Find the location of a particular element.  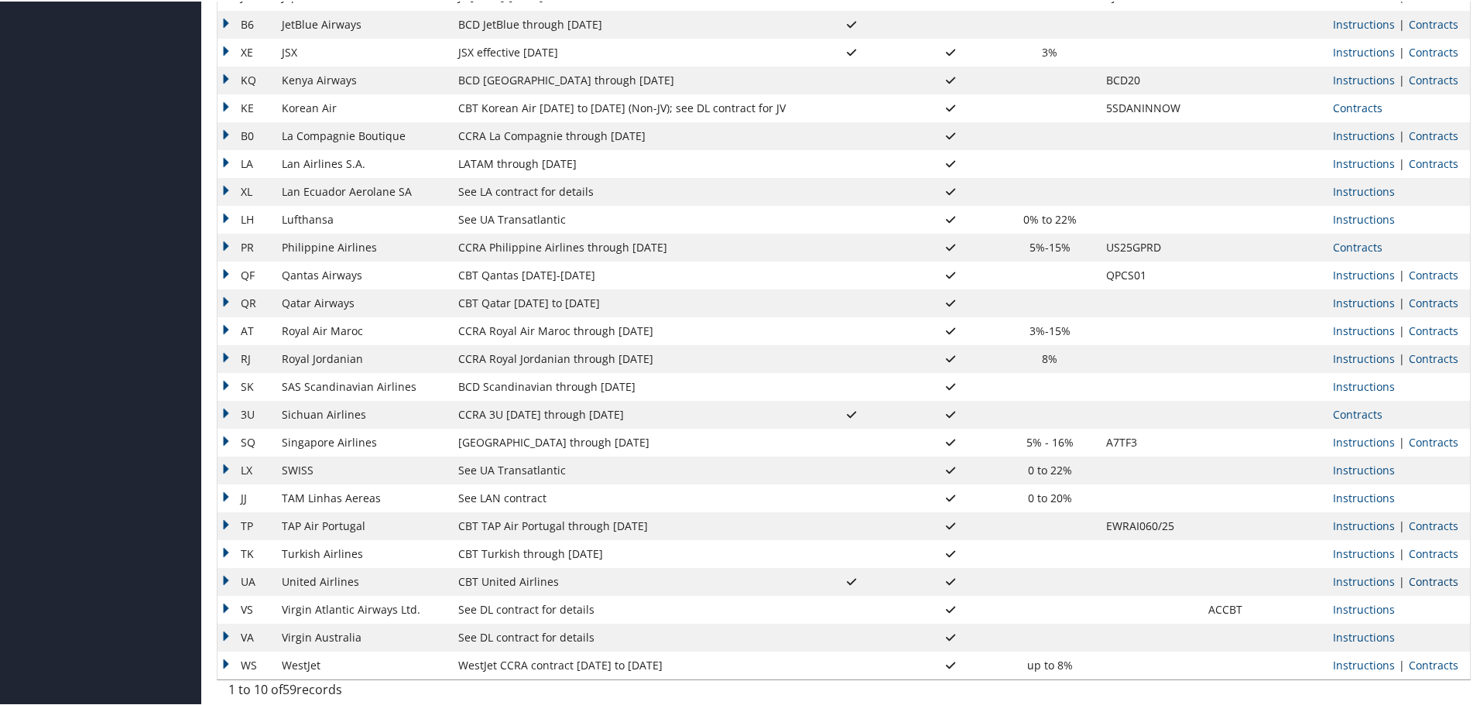

td: RJ is located at coordinates (245, 358).